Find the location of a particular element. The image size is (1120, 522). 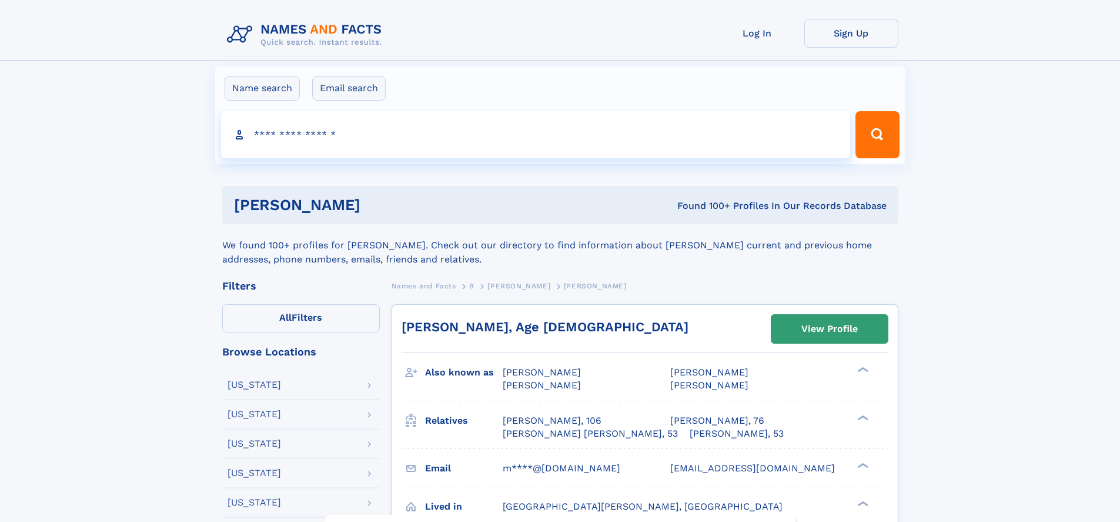

a: Log In is located at coordinates (758, 33).